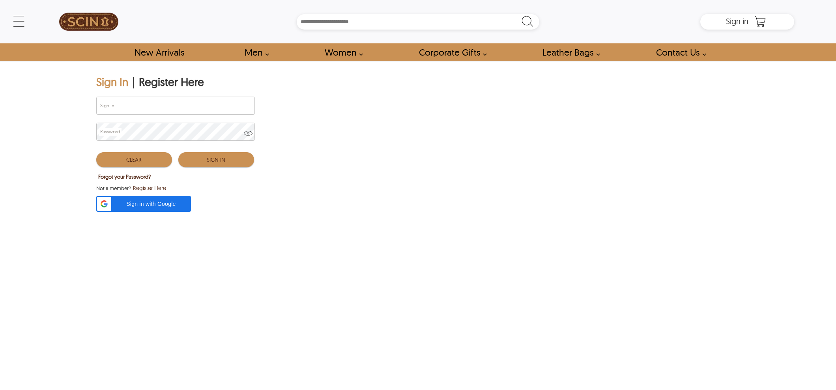 This screenshot has height=390, width=836. Describe the element at coordinates (760, 22) in the screenshot. I see `a: Shopping Cart` at that location.